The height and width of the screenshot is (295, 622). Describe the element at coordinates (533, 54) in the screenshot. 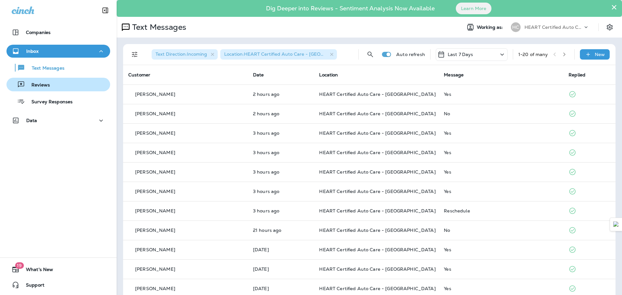

I see `div: 1 - 20 of many` at that location.